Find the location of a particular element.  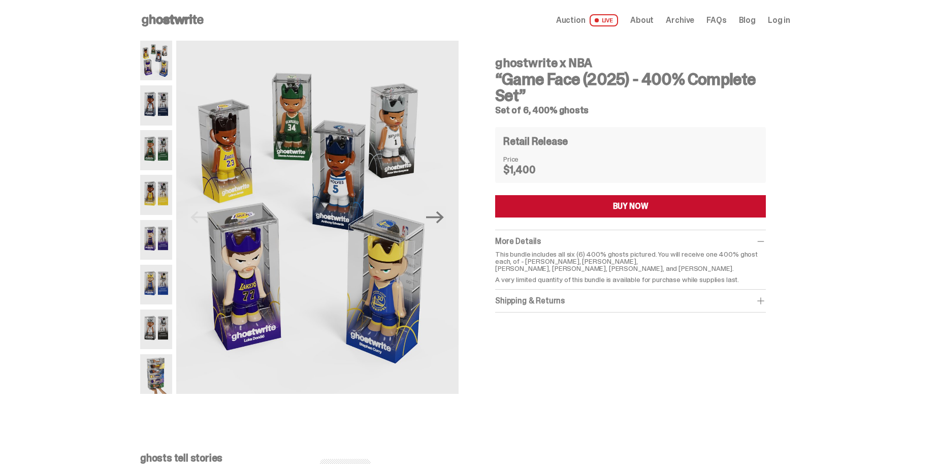

span: Auction is located at coordinates (571, 20).